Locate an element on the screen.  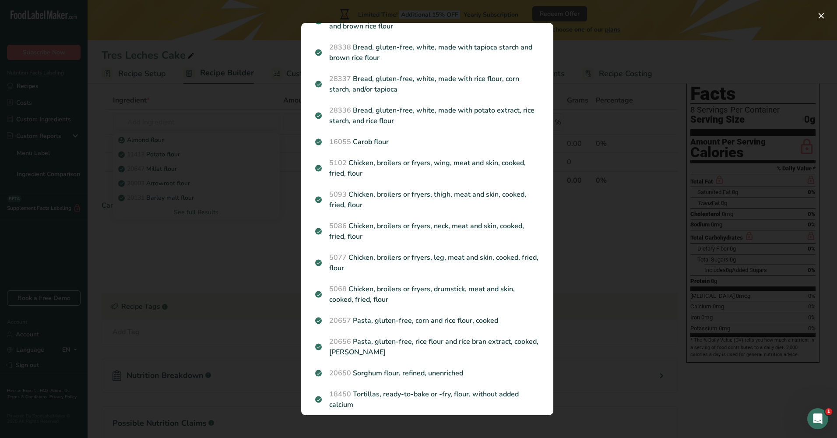
p: Pasta, gluten-free, corn and rice flour, cooked is located at coordinates (427, 320).